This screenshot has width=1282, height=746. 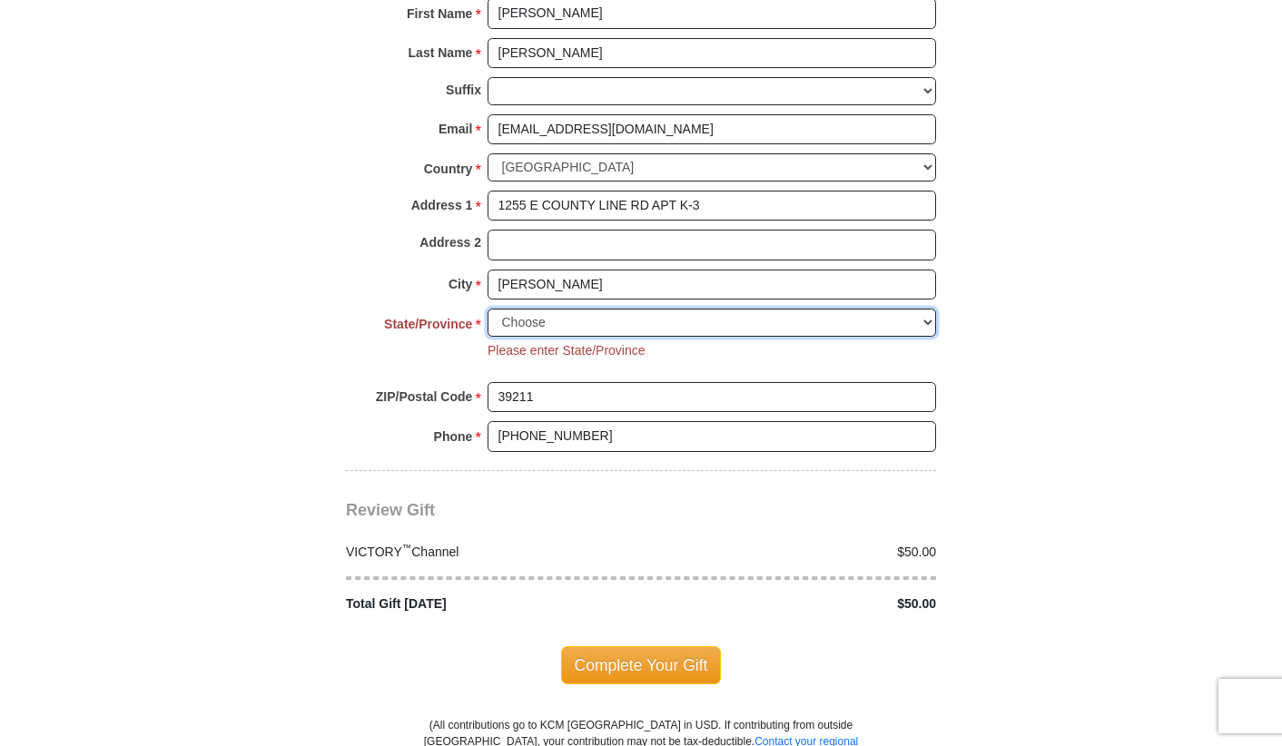 I want to click on strong: State/Province, so click(x=428, y=324).